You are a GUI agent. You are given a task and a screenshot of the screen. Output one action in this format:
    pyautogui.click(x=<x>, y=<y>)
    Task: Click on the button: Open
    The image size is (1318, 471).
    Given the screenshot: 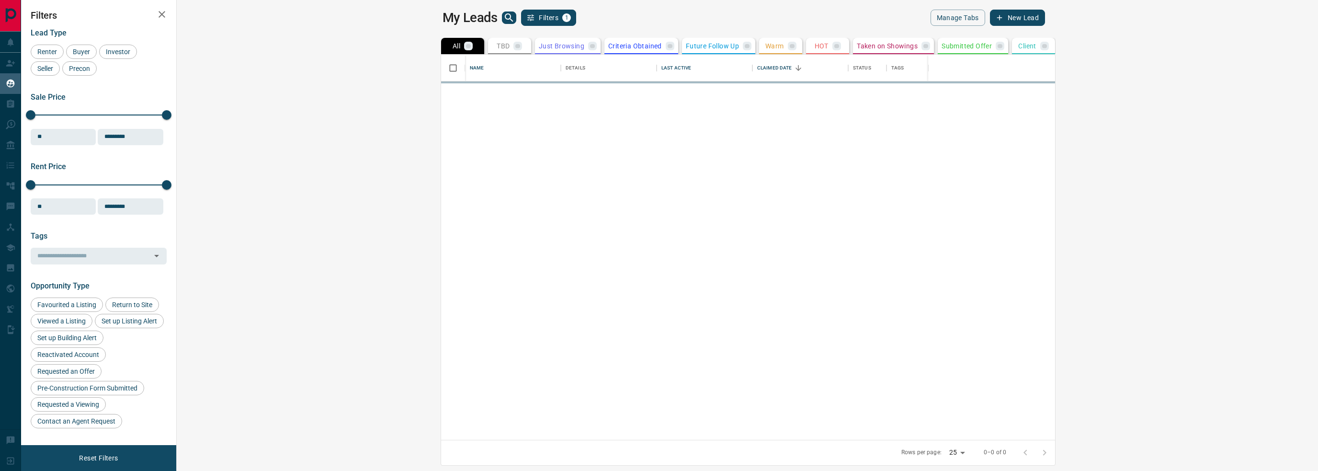 What is the action you would take?
    pyautogui.click(x=157, y=256)
    